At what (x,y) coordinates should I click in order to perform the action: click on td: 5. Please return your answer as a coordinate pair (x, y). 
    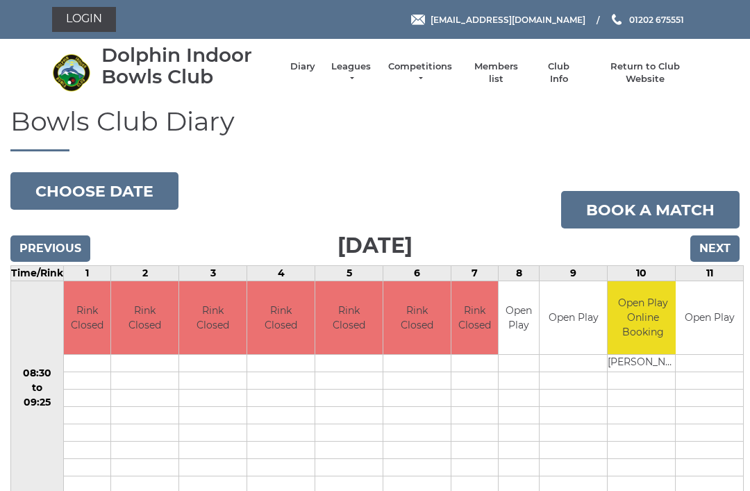
    Looking at the image, I should click on (349, 274).